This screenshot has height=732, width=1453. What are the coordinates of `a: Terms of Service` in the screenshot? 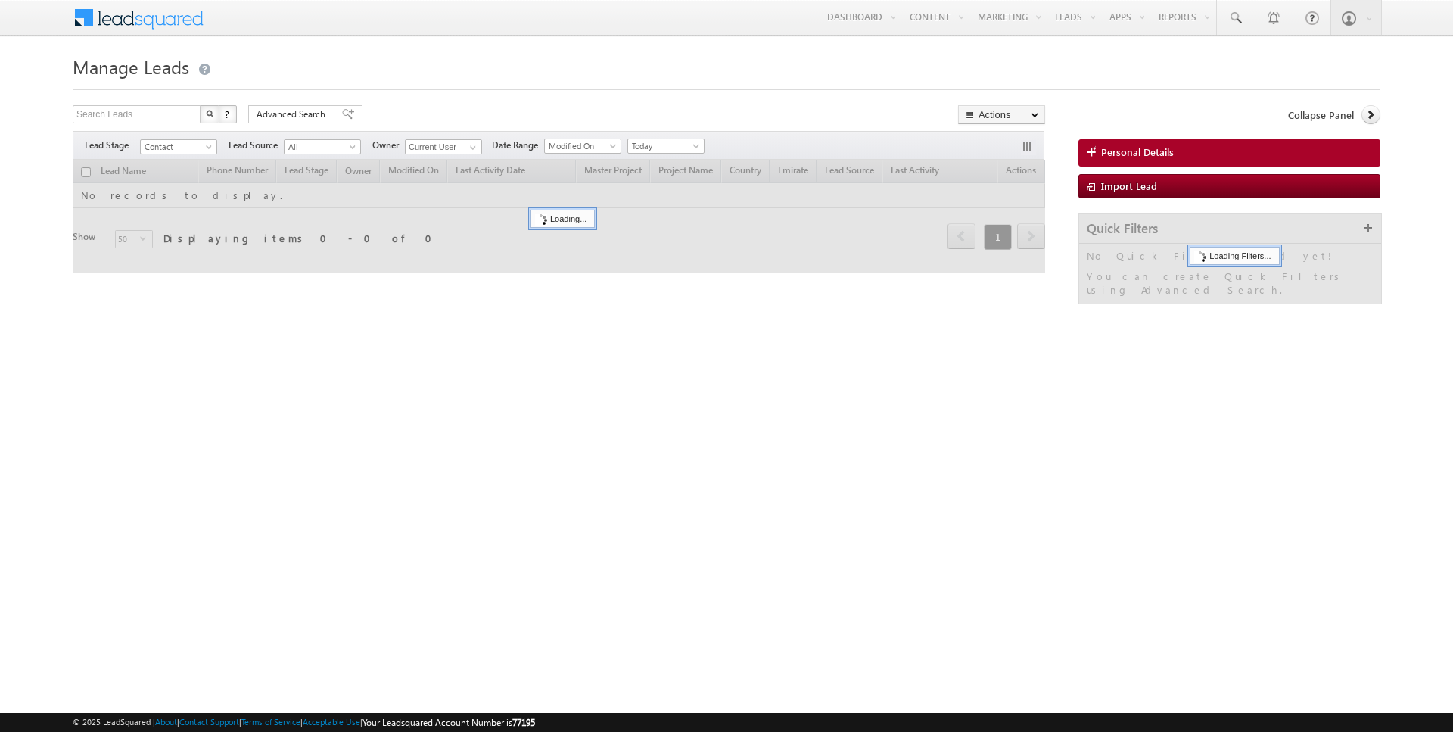 It's located at (271, 721).